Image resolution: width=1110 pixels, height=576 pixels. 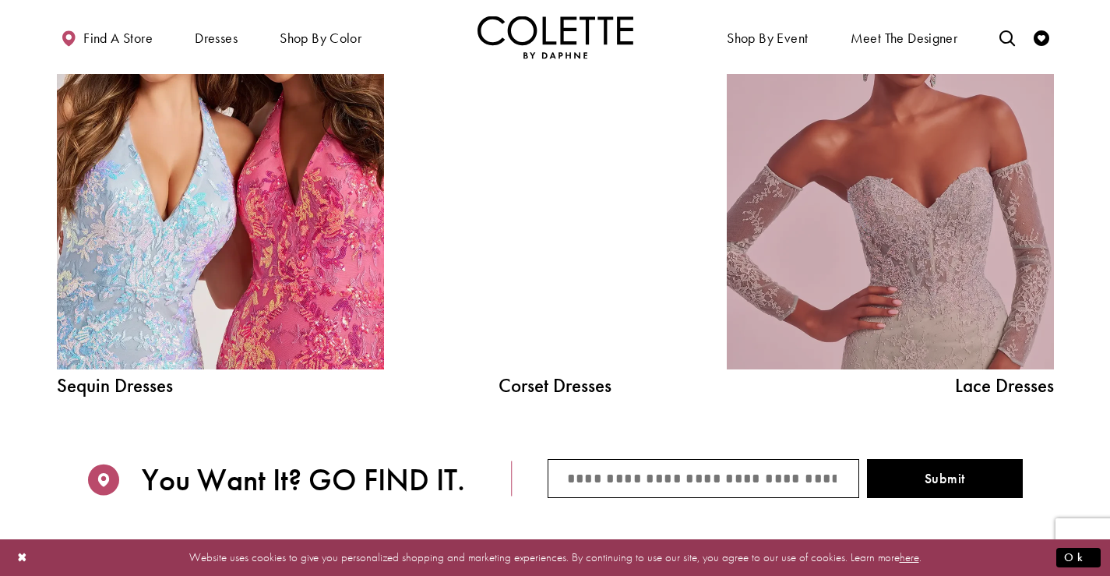 I want to click on a: Visit Home Page, so click(x=555, y=37).